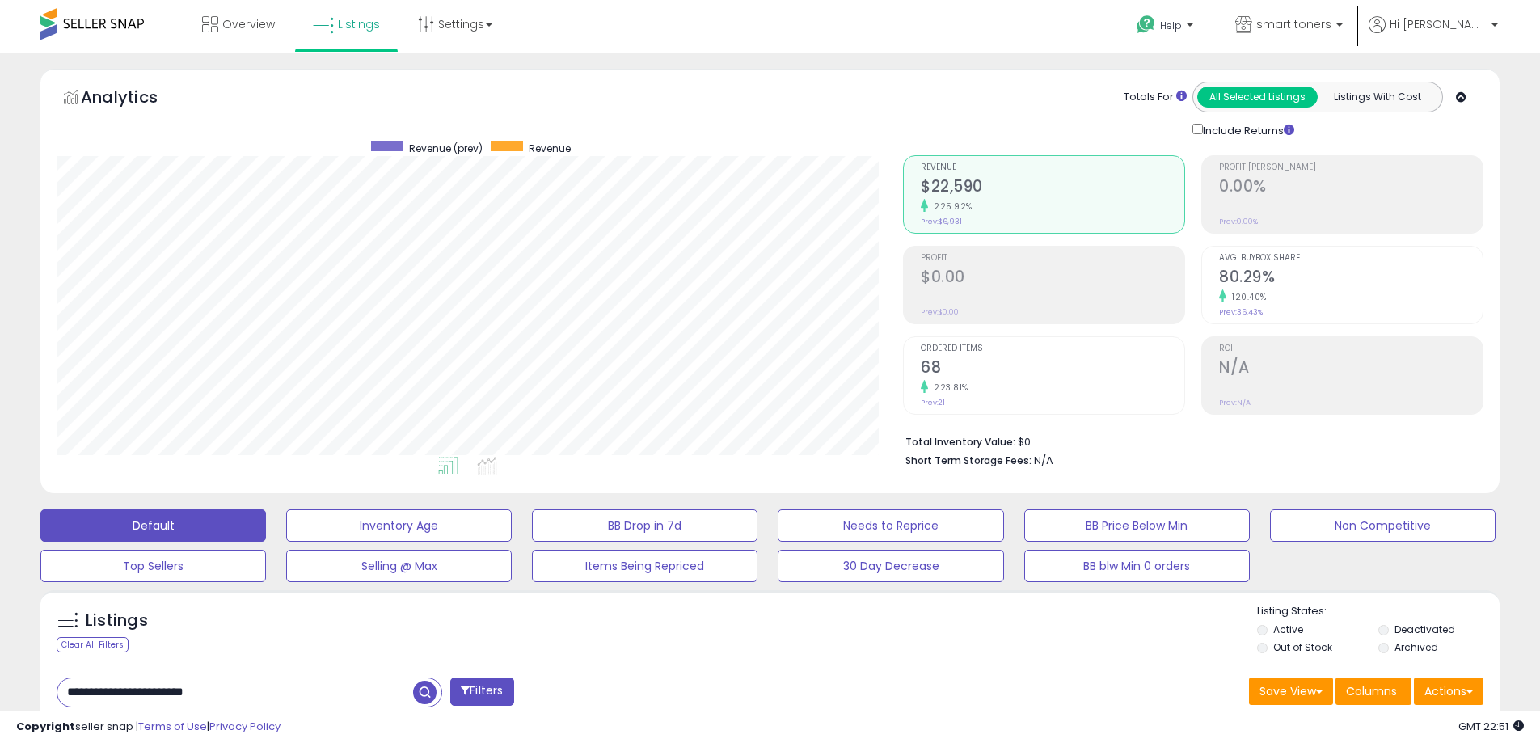 The width and height of the screenshot is (1540, 743). I want to click on small: 120.40%, so click(1246, 297).